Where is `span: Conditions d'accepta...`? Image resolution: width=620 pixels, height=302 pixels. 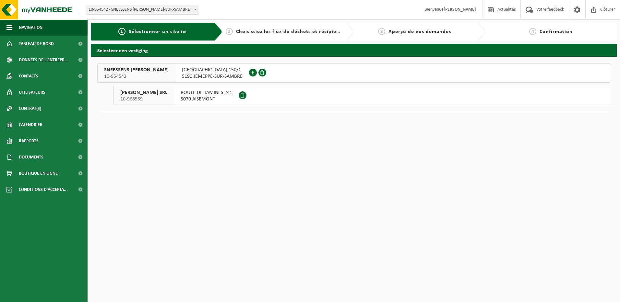
span: Conditions d'accepta... is located at coordinates (43, 190).